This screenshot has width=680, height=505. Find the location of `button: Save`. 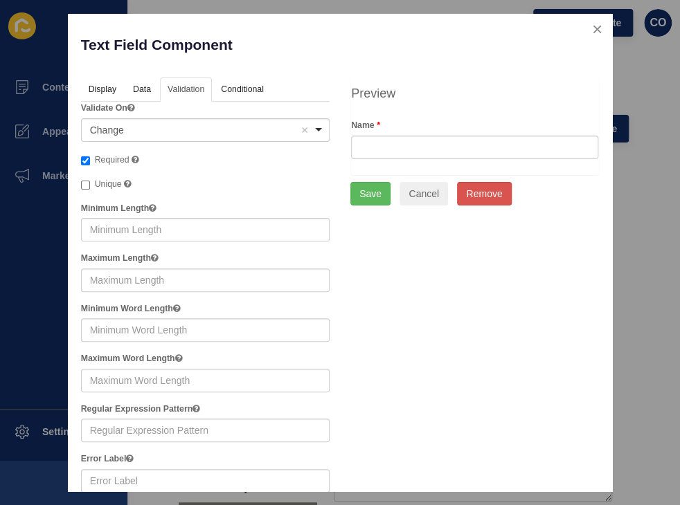

button: Save is located at coordinates (370, 194).